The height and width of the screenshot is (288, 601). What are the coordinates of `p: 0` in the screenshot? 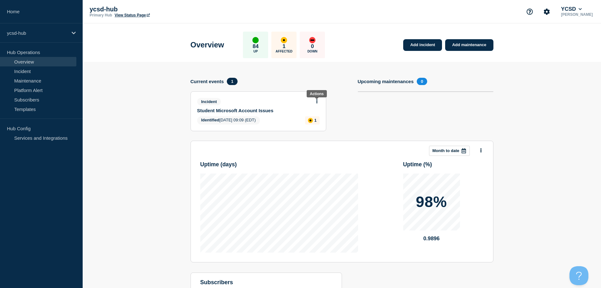 It's located at (313, 46).